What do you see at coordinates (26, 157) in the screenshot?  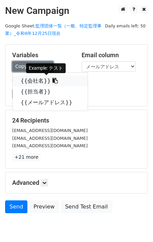 I see `a: +21 more` at bounding box center [26, 157].